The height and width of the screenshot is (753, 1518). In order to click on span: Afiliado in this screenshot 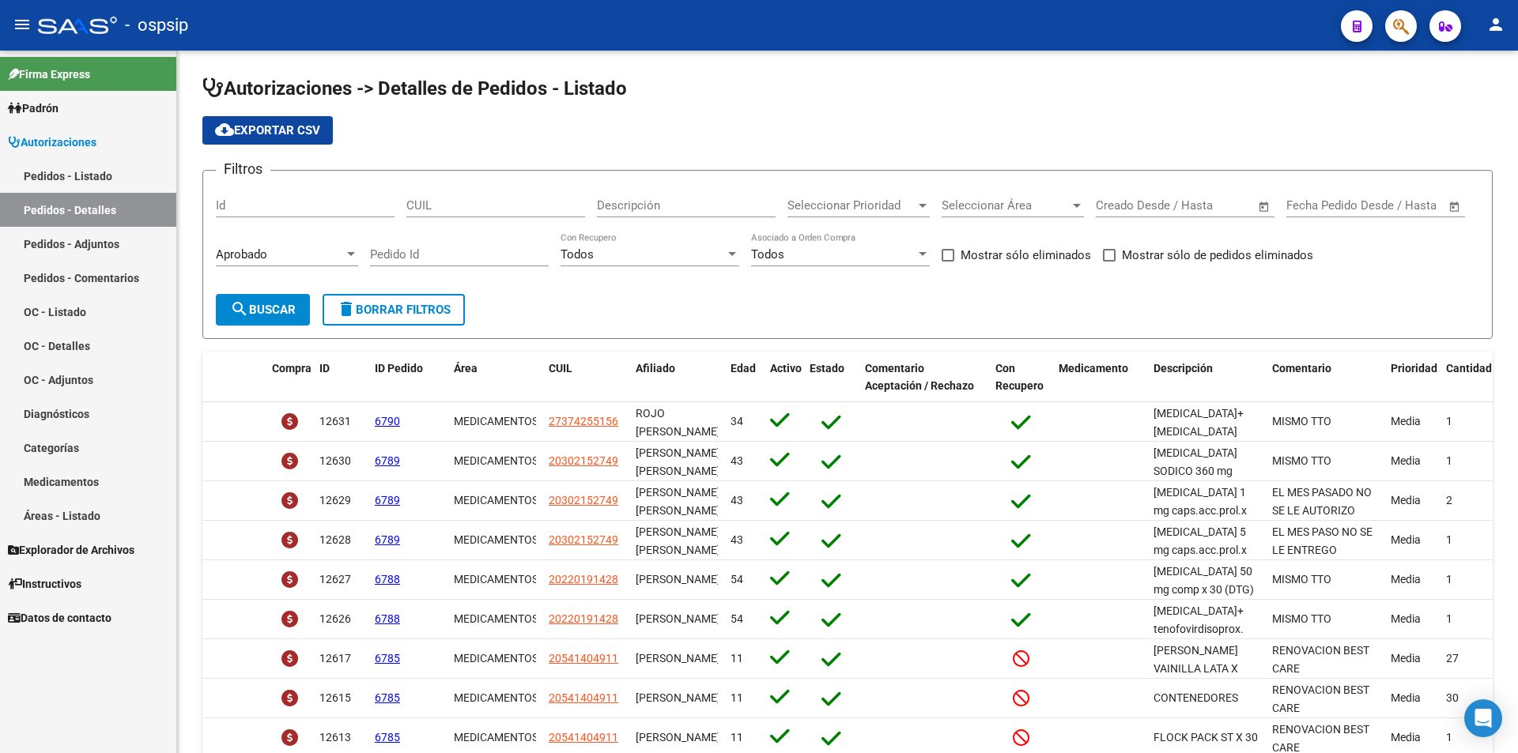, I will do `click(655, 368)`.